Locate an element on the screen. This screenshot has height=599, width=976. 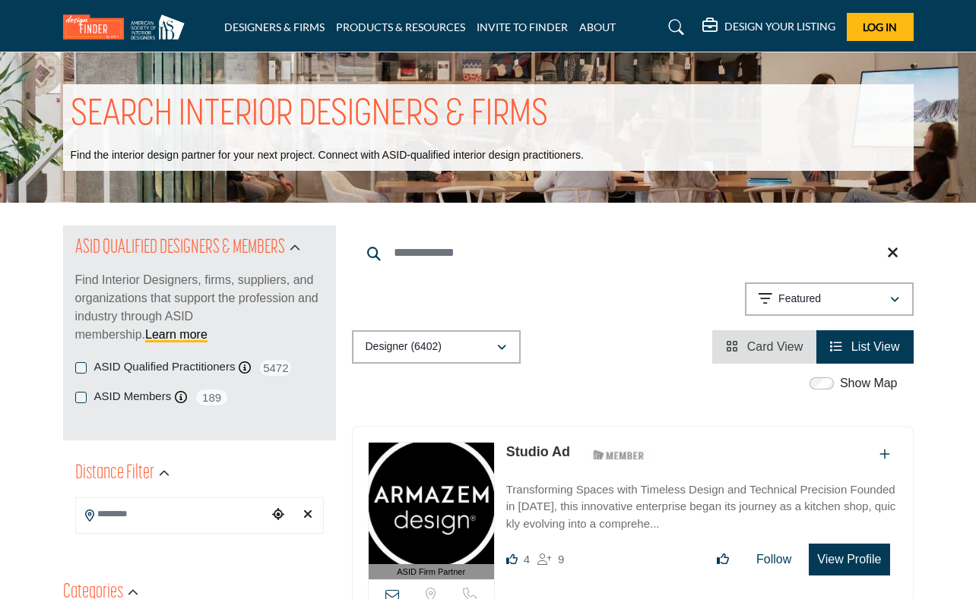
p: Studio Ad is located at coordinates (538, 452).